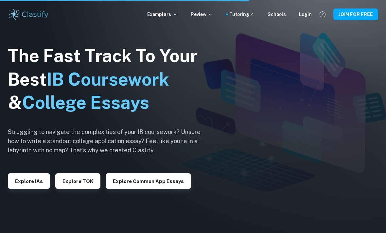 The height and width of the screenshot is (233, 386). Describe the element at coordinates (162, 14) in the screenshot. I see `p: Exemplars` at that location.